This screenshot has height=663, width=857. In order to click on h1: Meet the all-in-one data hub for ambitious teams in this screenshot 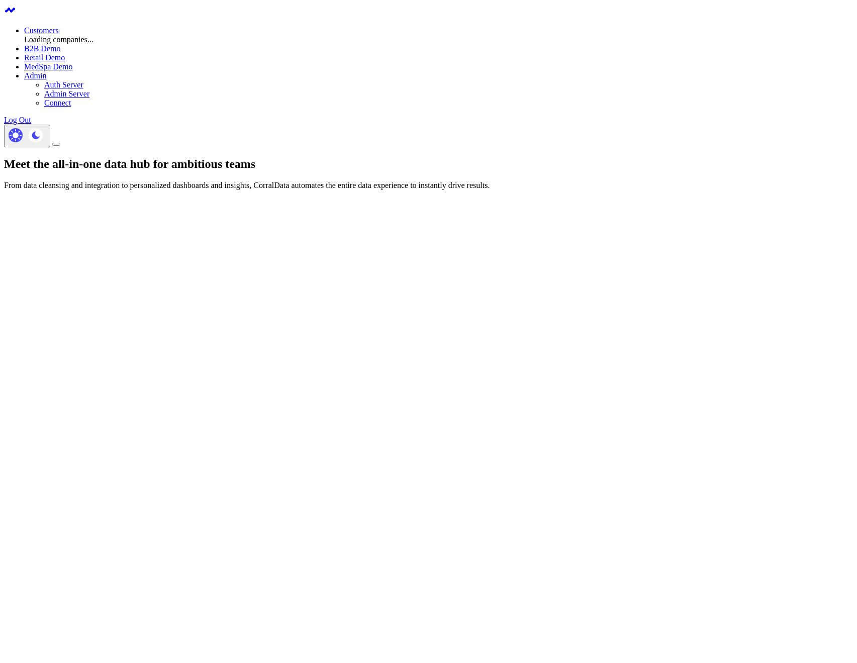, I will do `click(428, 164)`.